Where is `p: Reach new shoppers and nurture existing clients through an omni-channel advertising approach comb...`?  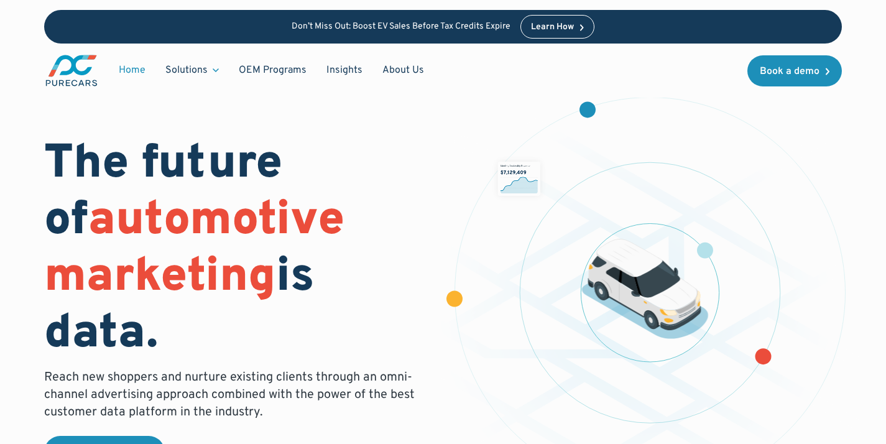
p: Reach new shoppers and nurture existing clients through an omni-channel advertising approach comb... is located at coordinates (233, 395).